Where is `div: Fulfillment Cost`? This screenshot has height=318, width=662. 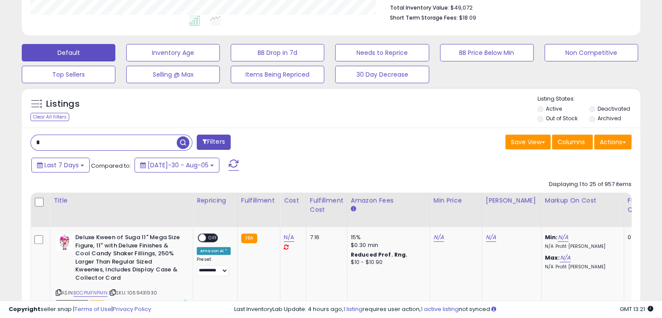 div: Fulfillment Cost is located at coordinates (326, 205).